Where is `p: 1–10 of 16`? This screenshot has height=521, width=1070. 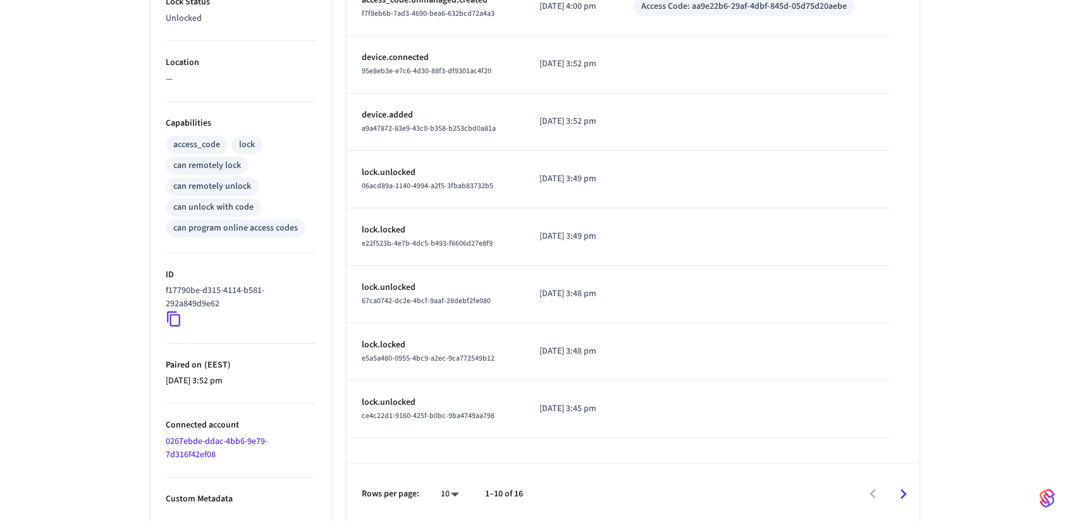 p: 1–10 of 16 is located at coordinates (504, 494).